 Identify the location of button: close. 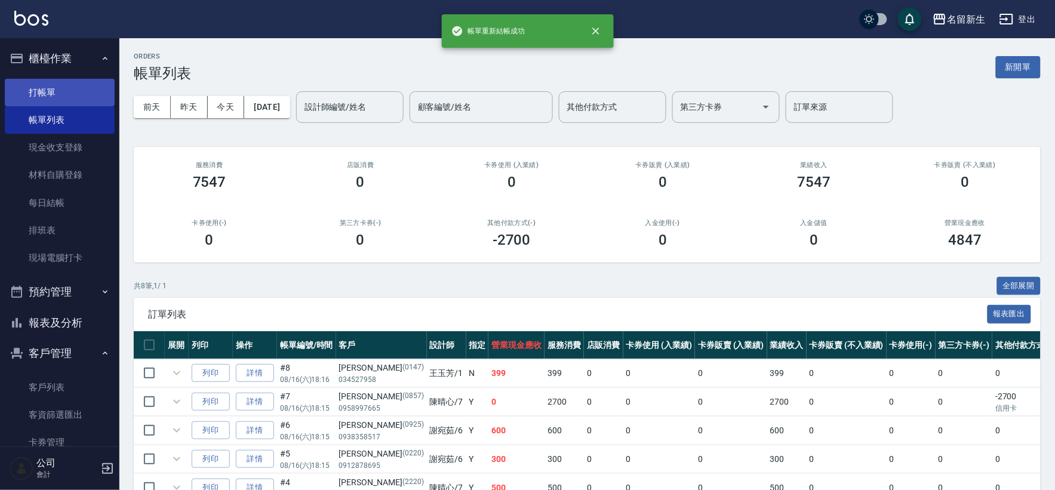
(596, 31).